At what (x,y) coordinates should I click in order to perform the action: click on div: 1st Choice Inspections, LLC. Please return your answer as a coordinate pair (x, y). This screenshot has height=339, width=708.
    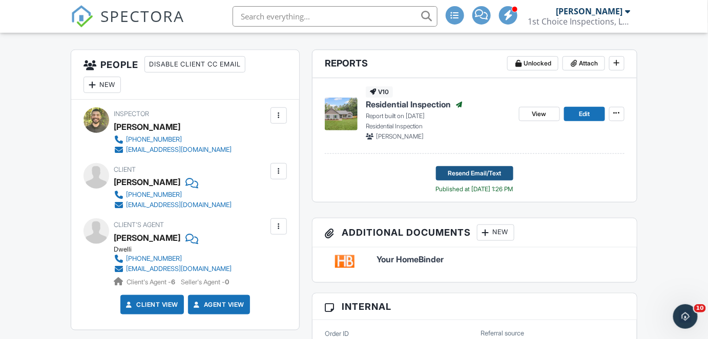
    Looking at the image, I should click on (579, 22).